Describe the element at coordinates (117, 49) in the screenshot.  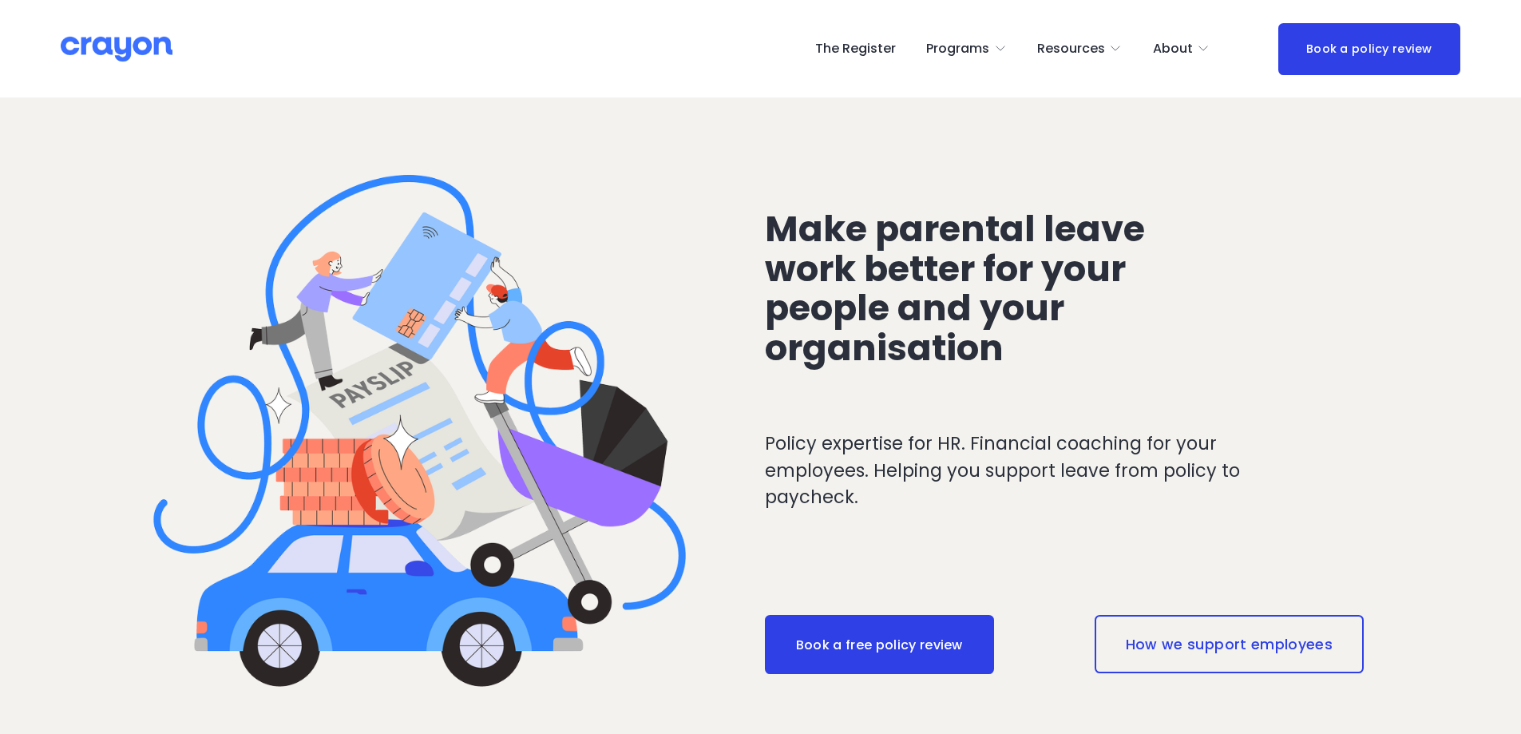
I see `img: Crayon` at that location.